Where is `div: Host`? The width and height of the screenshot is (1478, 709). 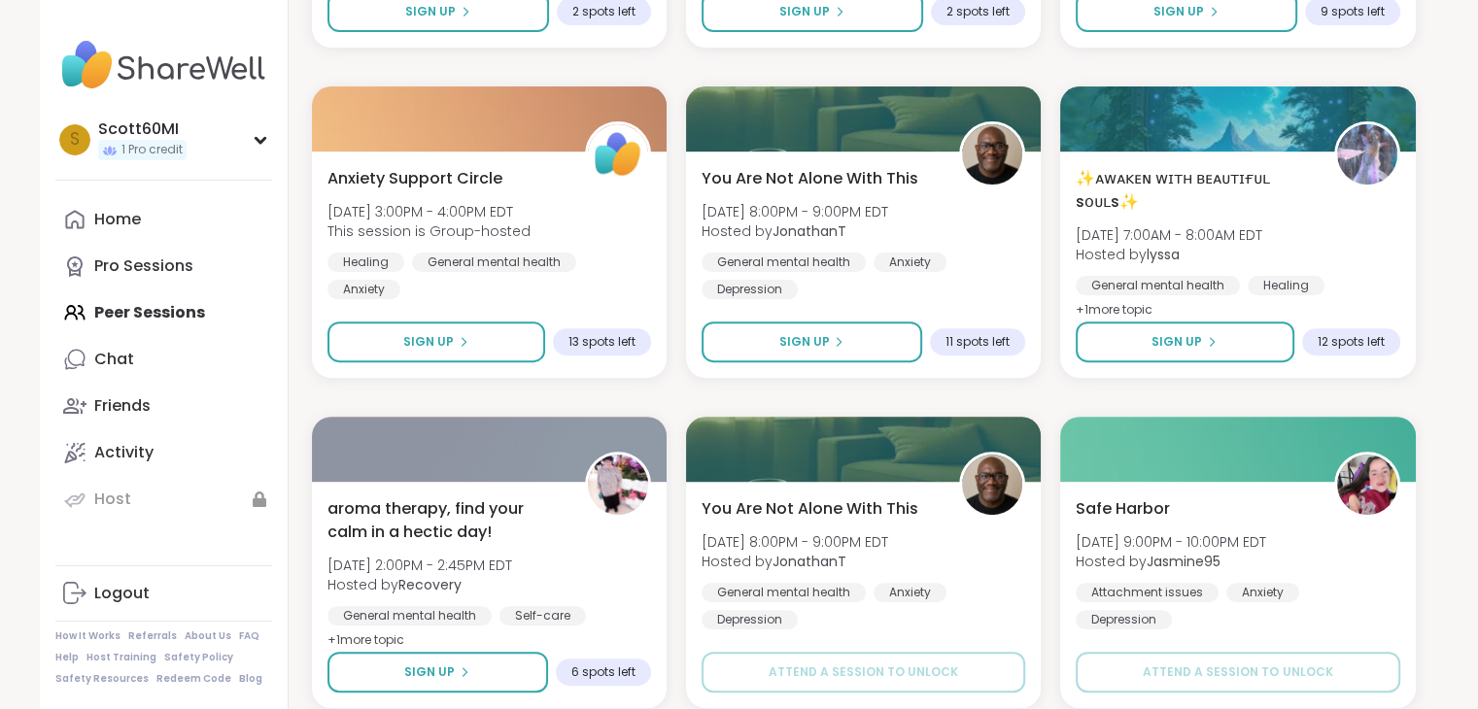 div: Host is located at coordinates (113, 499).